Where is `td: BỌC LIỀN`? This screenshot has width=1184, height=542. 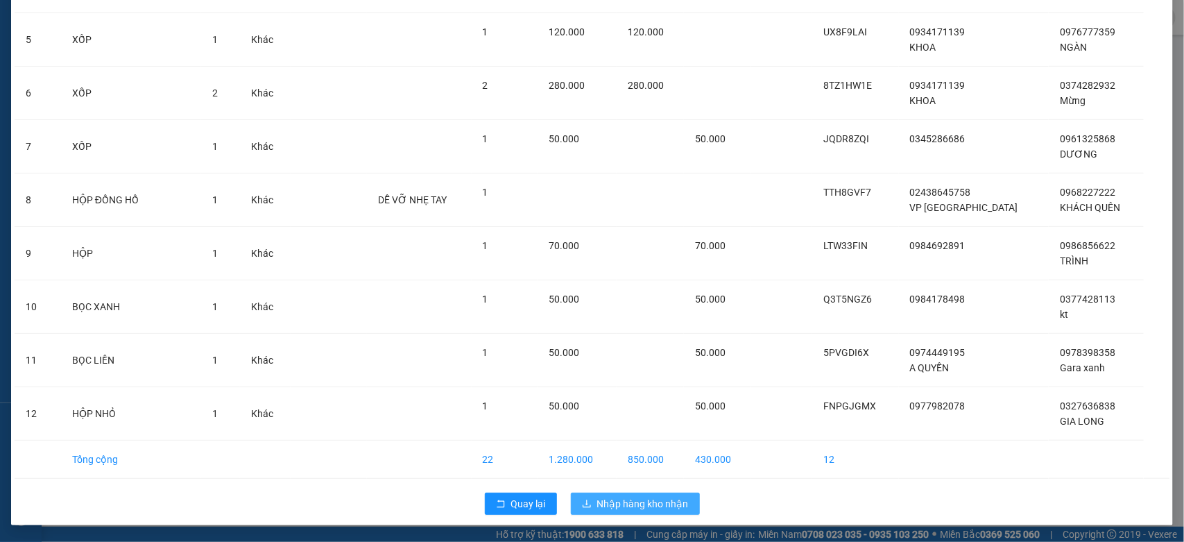 td: BỌC LIỀN is located at coordinates (131, 360).